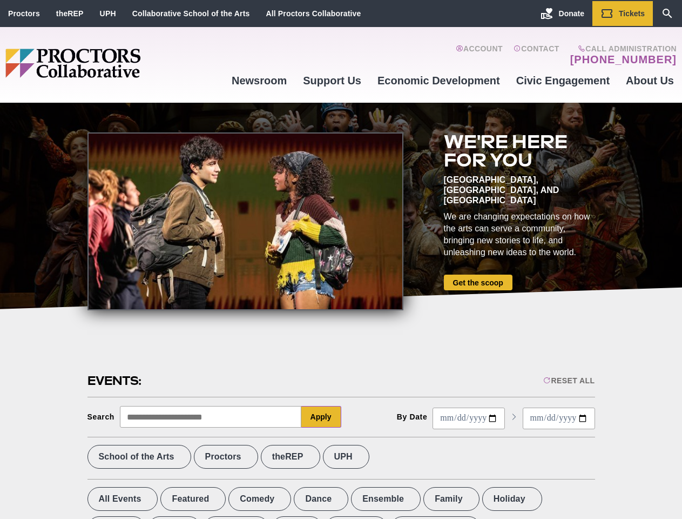 The height and width of the screenshot is (519, 682). What do you see at coordinates (115, 380) in the screenshot?
I see `h2: Events:` at bounding box center [115, 380].